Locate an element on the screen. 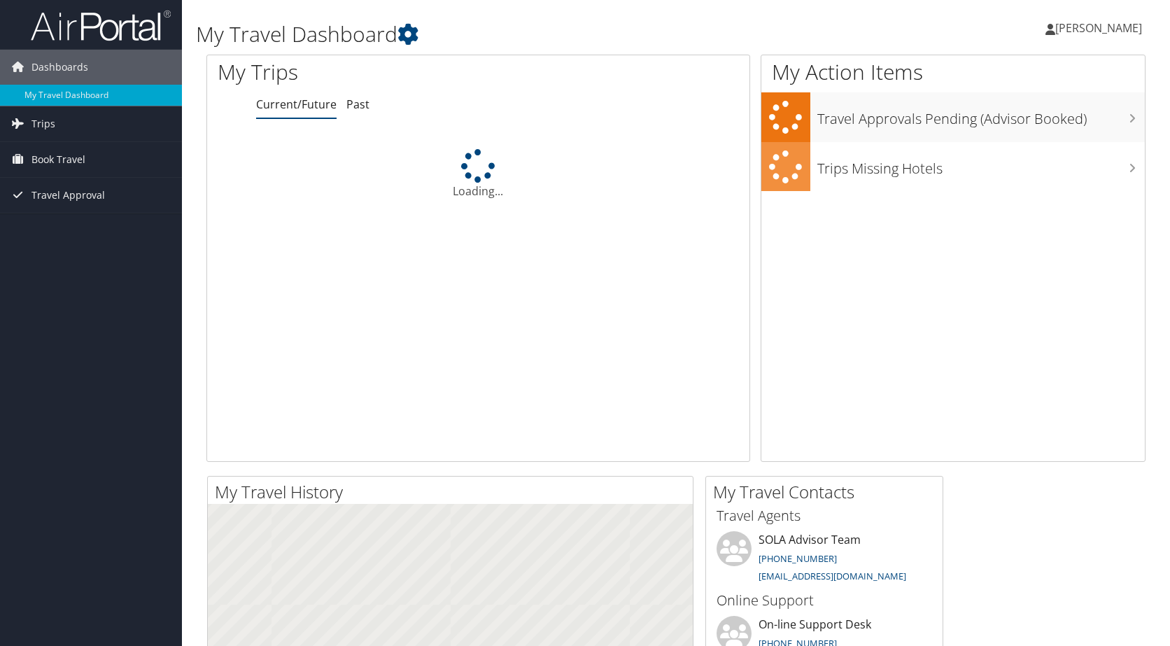 Image resolution: width=1170 pixels, height=646 pixels. div: Loading... is located at coordinates (478, 174).